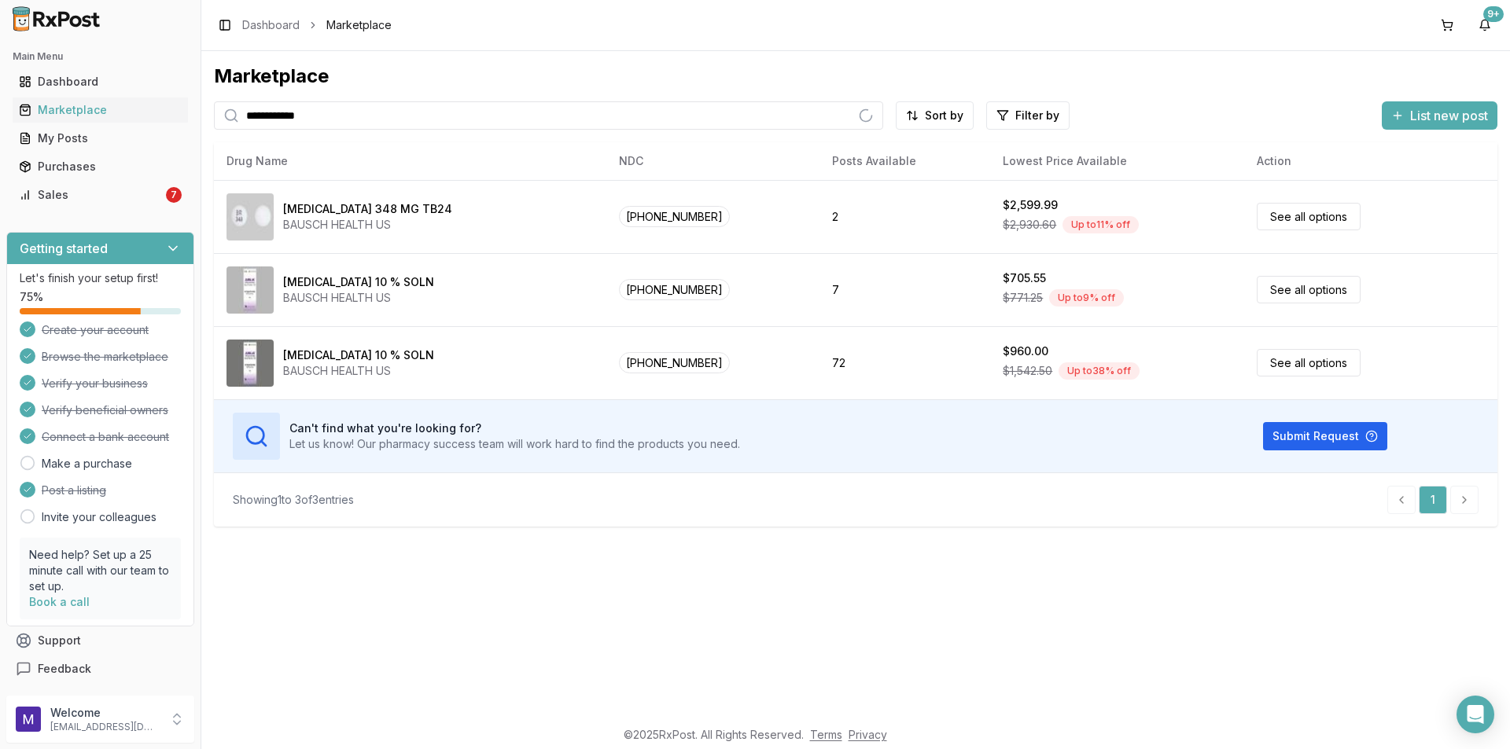  I want to click on h3: Can't find what you're looking for?, so click(514, 429).